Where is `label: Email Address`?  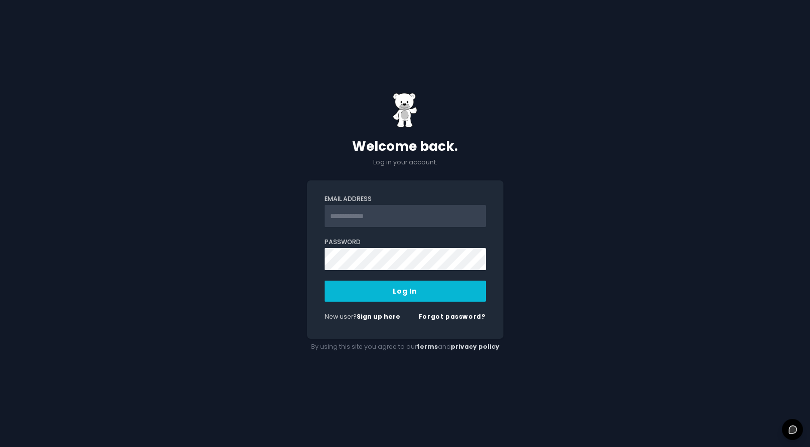 label: Email Address is located at coordinates (405, 199).